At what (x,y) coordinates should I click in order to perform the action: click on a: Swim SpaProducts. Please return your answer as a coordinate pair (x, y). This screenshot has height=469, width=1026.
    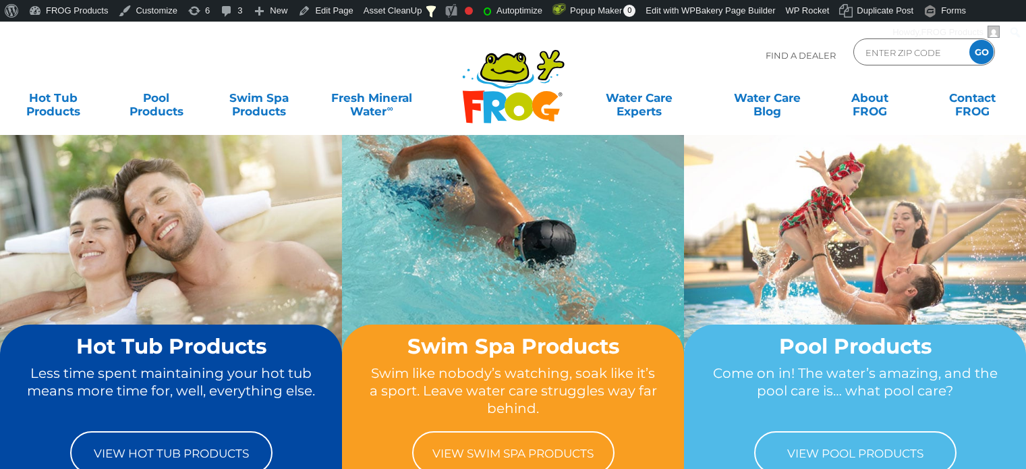
    Looking at the image, I should click on (259, 98).